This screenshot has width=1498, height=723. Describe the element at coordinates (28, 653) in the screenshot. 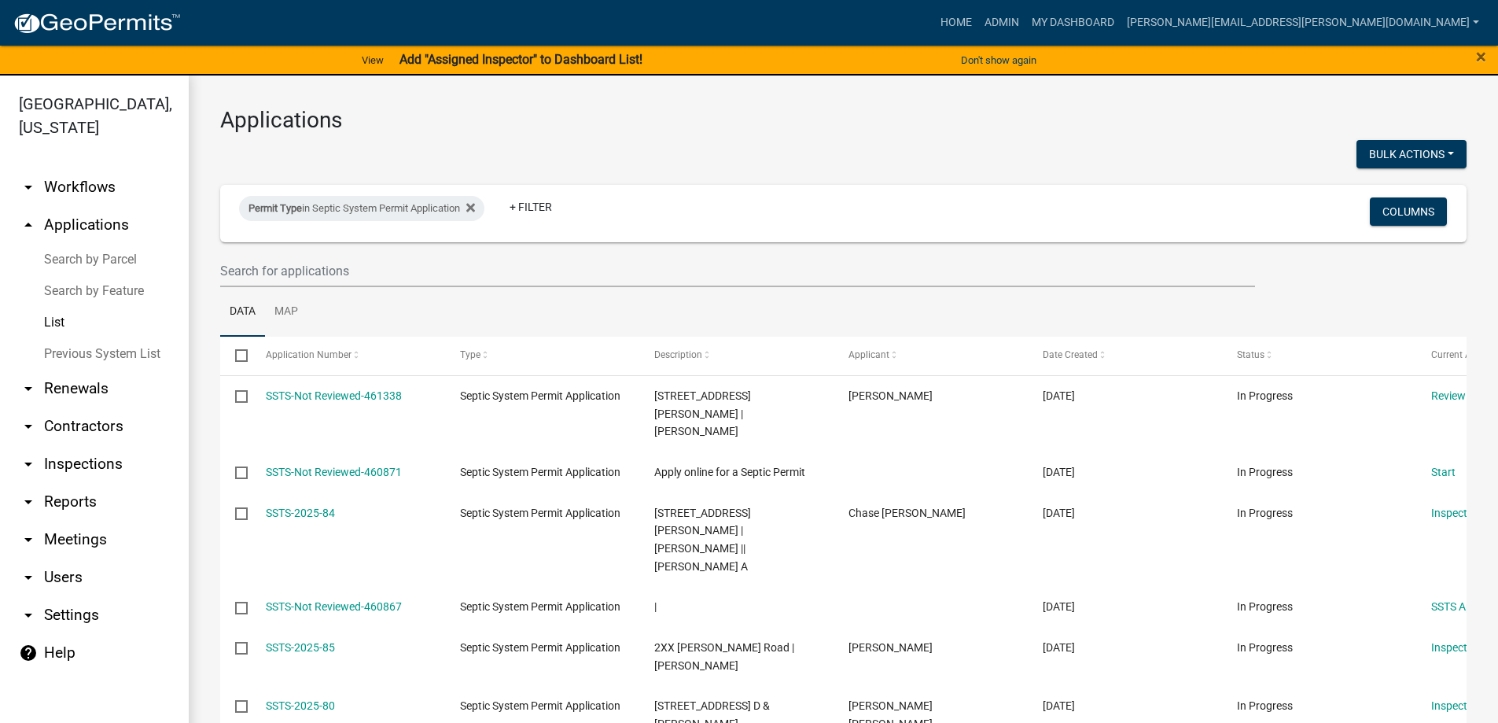

I see `i: help` at that location.